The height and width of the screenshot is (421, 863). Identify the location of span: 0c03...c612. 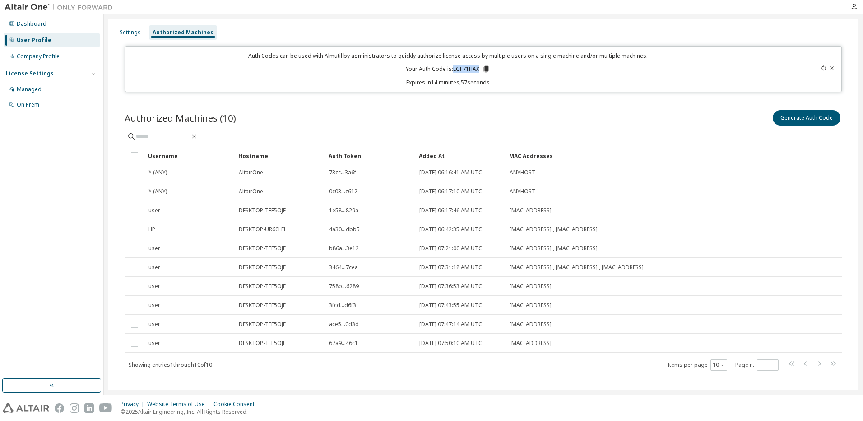
(343, 191).